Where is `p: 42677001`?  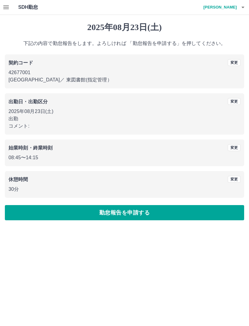 p: 42677001 is located at coordinates (124, 73).